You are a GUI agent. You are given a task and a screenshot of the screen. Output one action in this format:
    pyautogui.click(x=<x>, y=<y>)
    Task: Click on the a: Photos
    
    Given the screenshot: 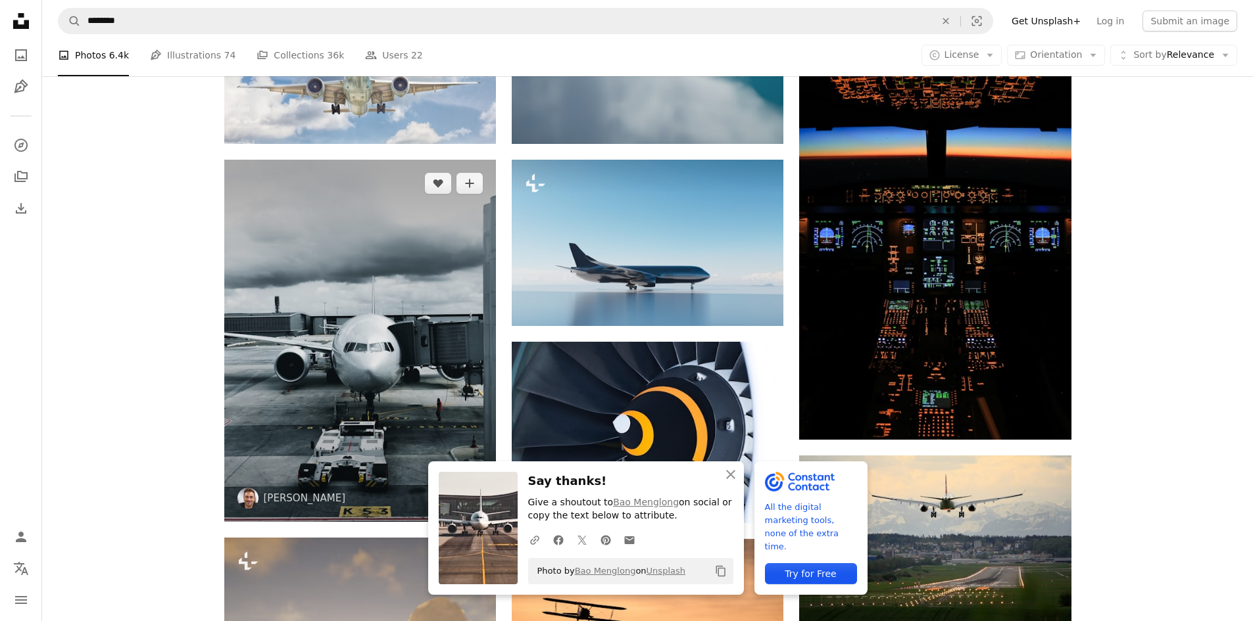 What is the action you would take?
    pyautogui.click(x=21, y=55)
    